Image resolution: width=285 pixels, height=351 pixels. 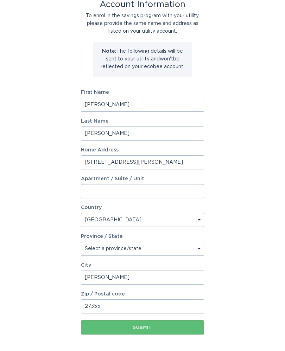 I want to click on div: To enrol in the savings program with your utility, please provide the same name and address as li..., so click(x=142, y=24).